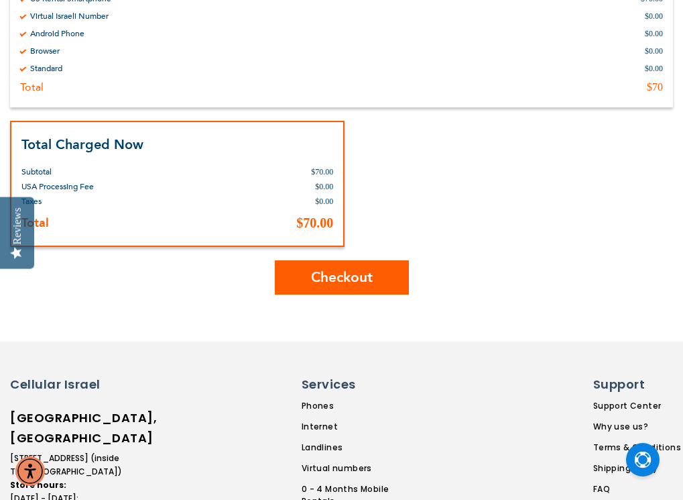  Describe the element at coordinates (45, 51) in the screenshot. I see `div: Browser` at that location.